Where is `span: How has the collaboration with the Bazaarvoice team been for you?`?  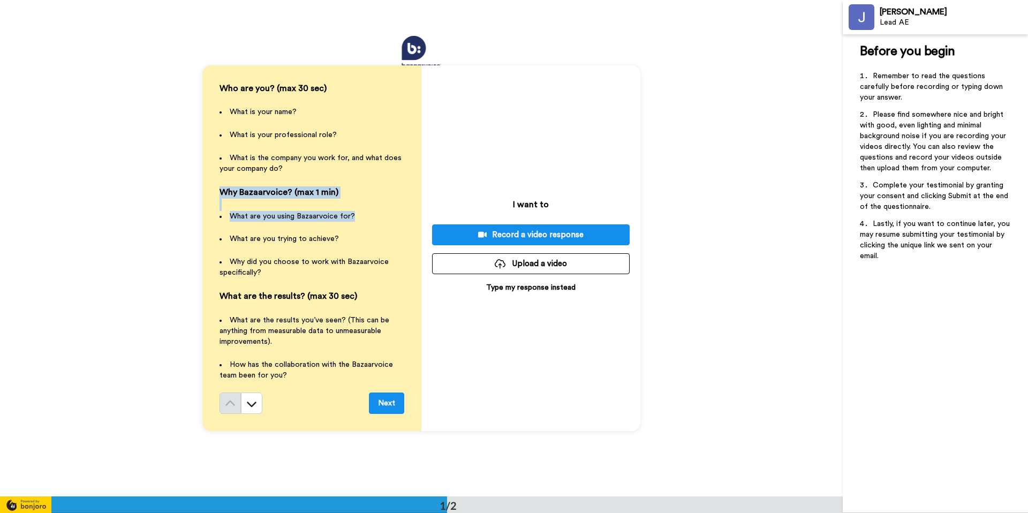 span: How has the collaboration with the Bazaarvoice team been for you? is located at coordinates (307, 370).